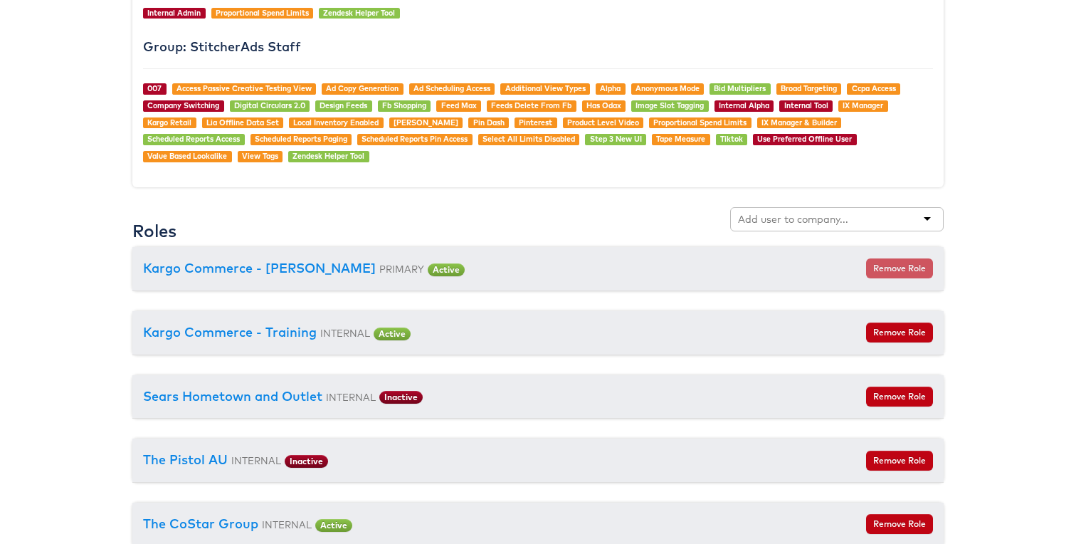  Describe the element at coordinates (230, 332) in the screenshot. I see `a: Kargo Commerce - Training` at that location.